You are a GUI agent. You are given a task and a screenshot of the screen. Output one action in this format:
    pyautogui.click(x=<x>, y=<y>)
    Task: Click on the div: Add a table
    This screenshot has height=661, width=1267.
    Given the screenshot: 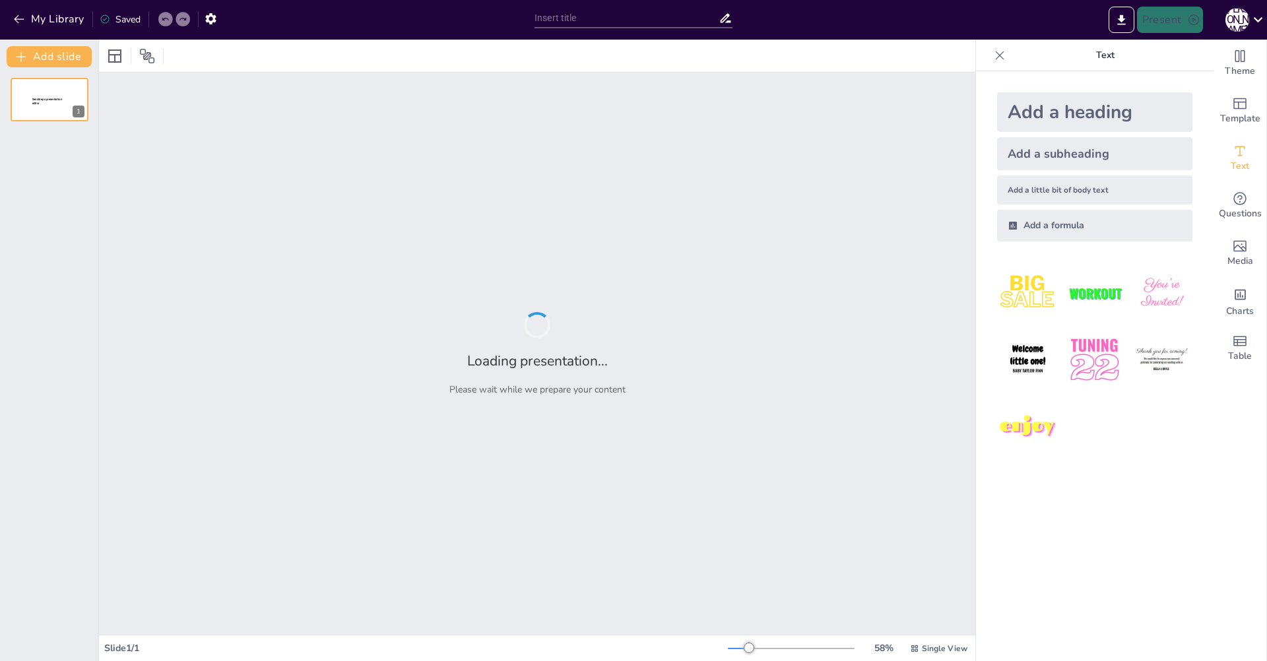 What is the action you would take?
    pyautogui.click(x=1240, y=348)
    